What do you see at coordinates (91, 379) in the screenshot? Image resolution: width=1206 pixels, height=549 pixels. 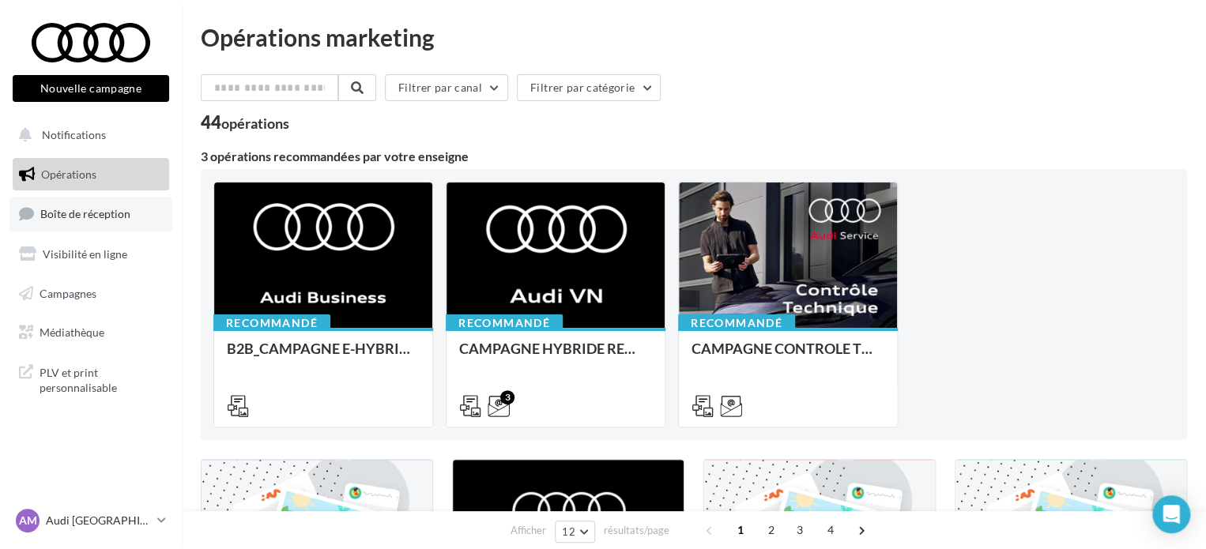 I see `a: PLV et print personnalisable` at bounding box center [91, 379].